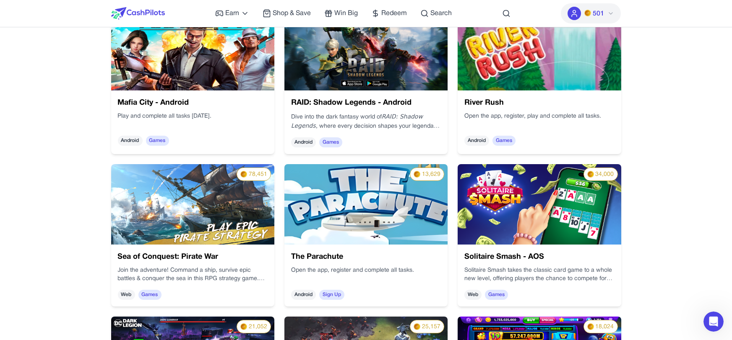 This screenshot has width=732, height=340. I want to click on a: CashPilots Logo, so click(138, 13).